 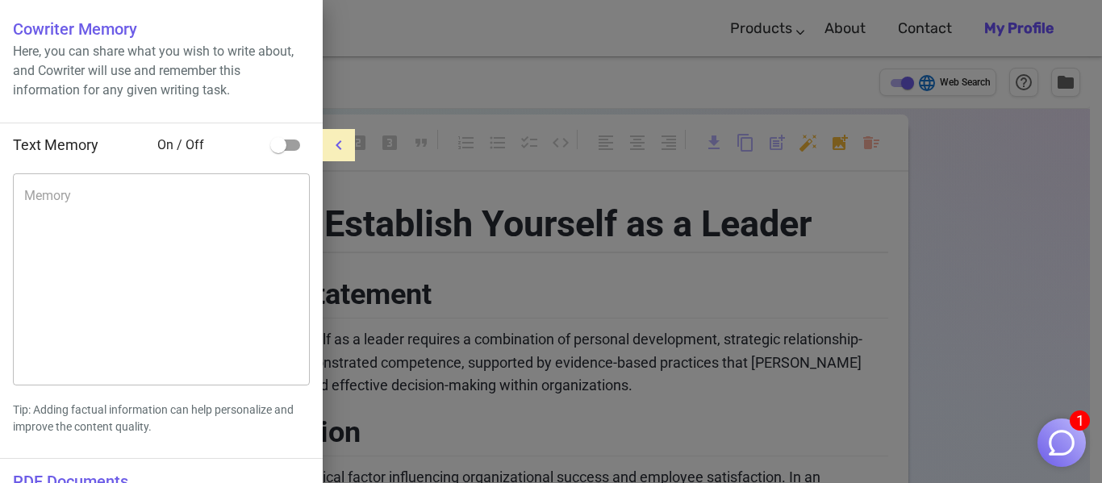 What do you see at coordinates (161, 71) in the screenshot?
I see `p: Here, you can share what you wish to write about, and Cowriter will use and remember this informa...` at bounding box center [161, 71].